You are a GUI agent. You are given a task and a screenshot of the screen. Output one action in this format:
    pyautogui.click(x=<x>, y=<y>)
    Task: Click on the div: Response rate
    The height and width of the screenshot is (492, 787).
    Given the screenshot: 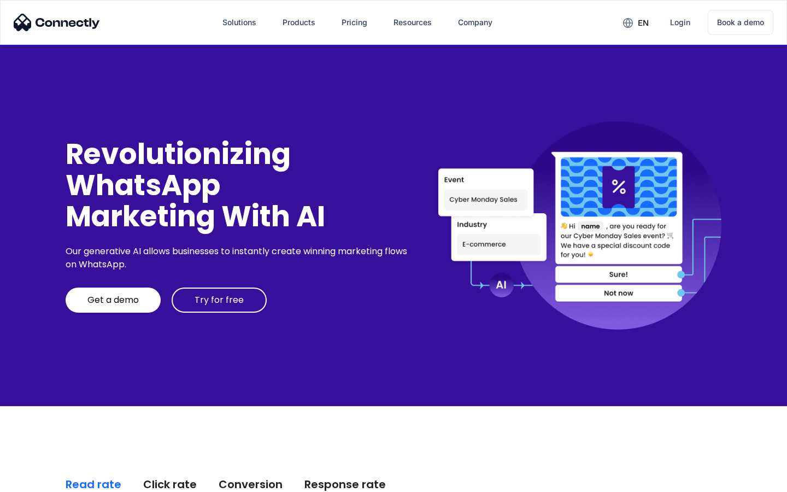 What is the action you would take?
    pyautogui.click(x=345, y=484)
    